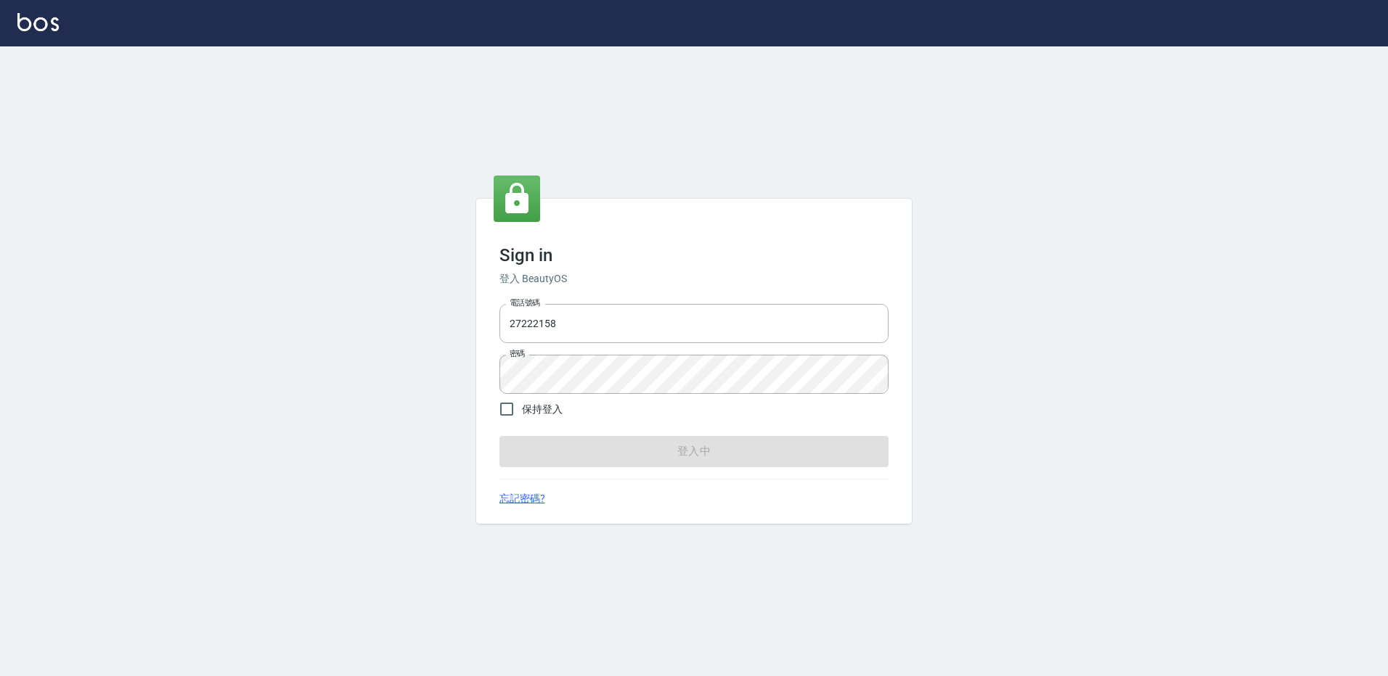 The width and height of the screenshot is (1388, 676). Describe the element at coordinates (525, 303) in the screenshot. I see `label: 電話號碼` at that location.